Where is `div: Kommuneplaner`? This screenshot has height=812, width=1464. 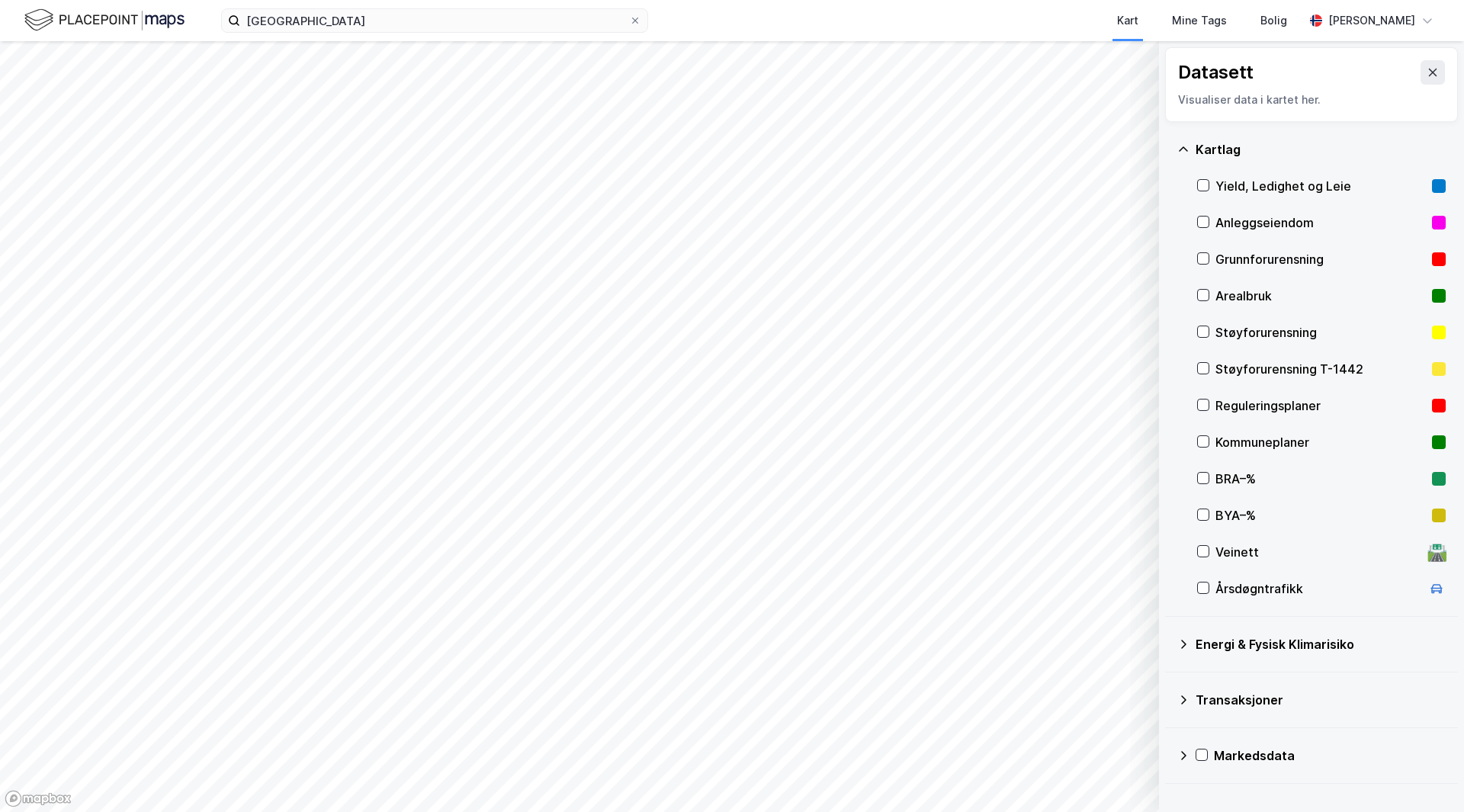
div: Kommuneplaner is located at coordinates (1320, 442).